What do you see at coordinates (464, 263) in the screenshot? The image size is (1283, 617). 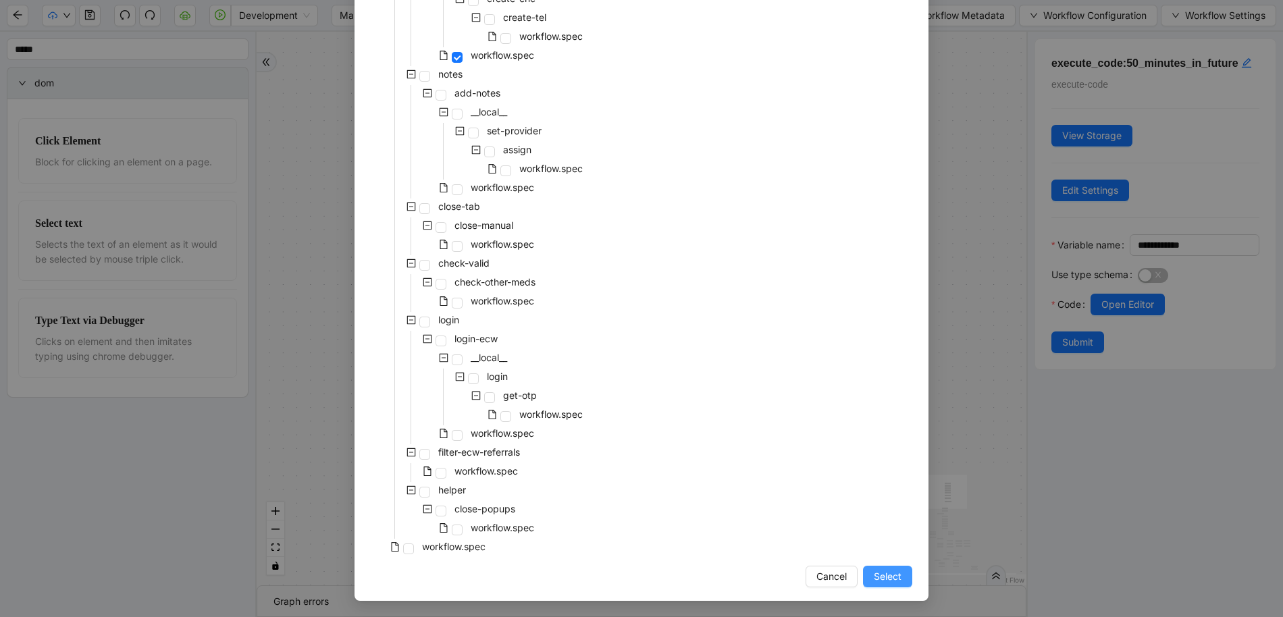 I see `span: check-valid` at bounding box center [464, 263].